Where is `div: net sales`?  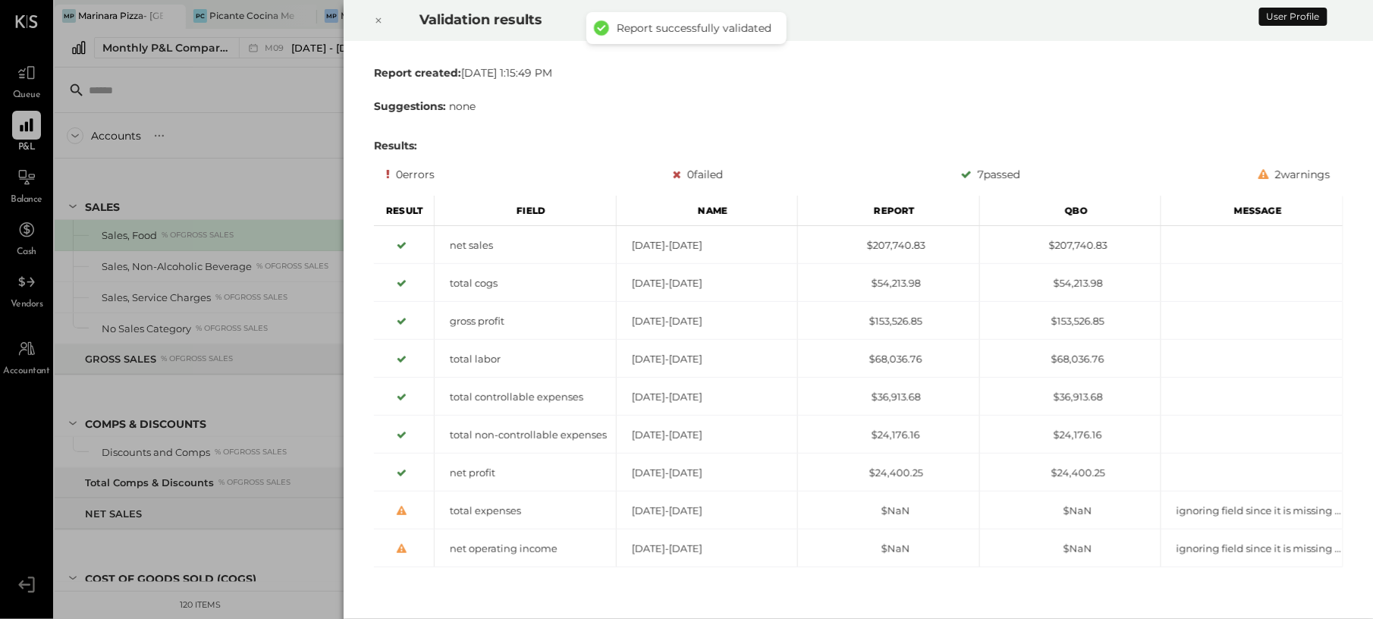
div: net sales is located at coordinates (525, 245).